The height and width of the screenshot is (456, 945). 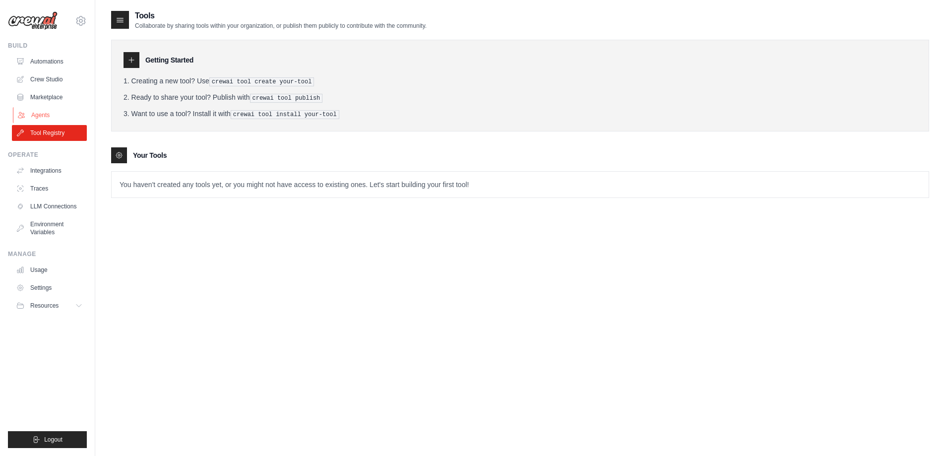 I want to click on a: Environment Variables, so click(x=49, y=228).